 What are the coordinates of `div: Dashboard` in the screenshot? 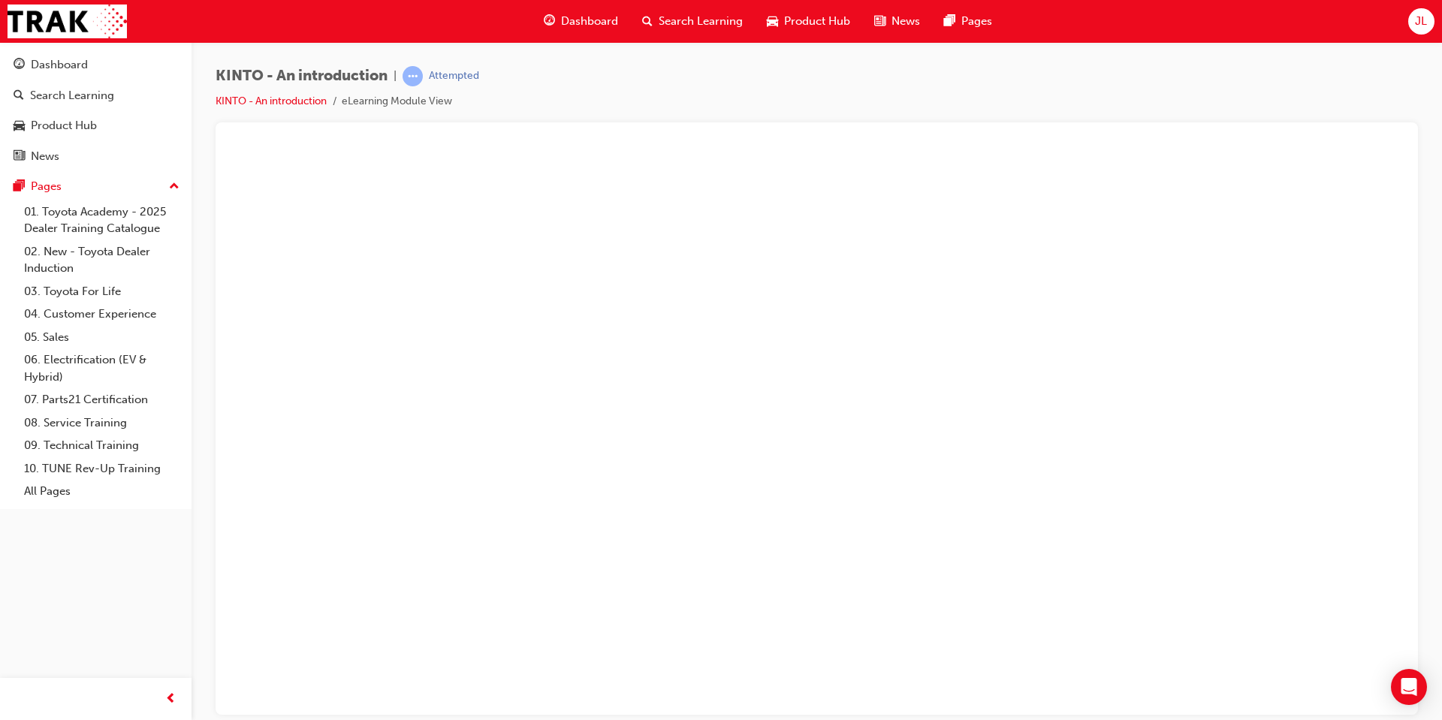 It's located at (59, 65).